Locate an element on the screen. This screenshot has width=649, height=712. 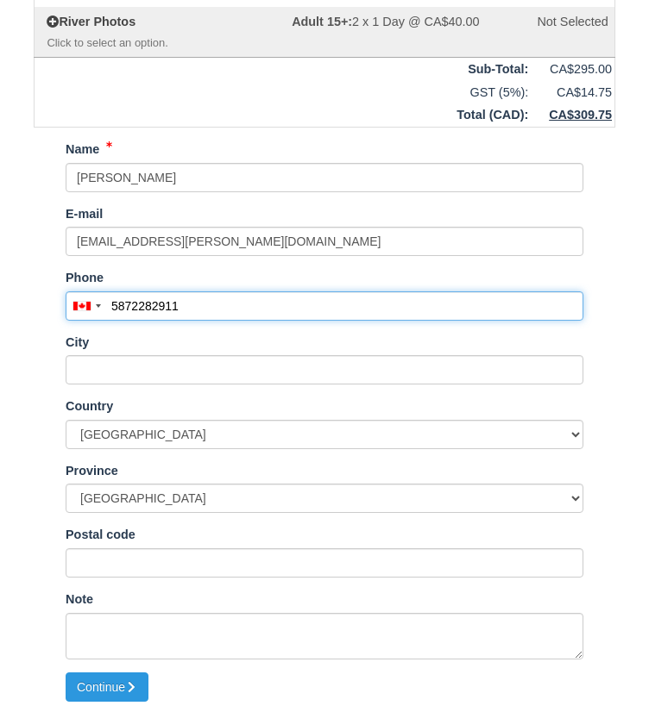
div: Canada: +1 is located at coordinates (86, 306).